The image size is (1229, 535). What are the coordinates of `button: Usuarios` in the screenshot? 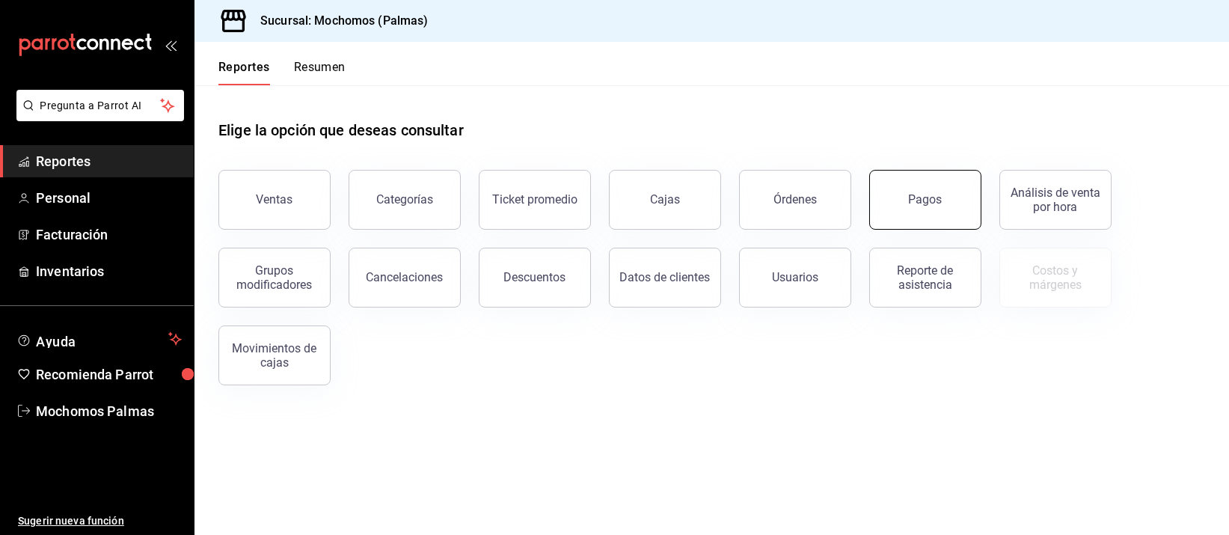 It's located at (795, 278).